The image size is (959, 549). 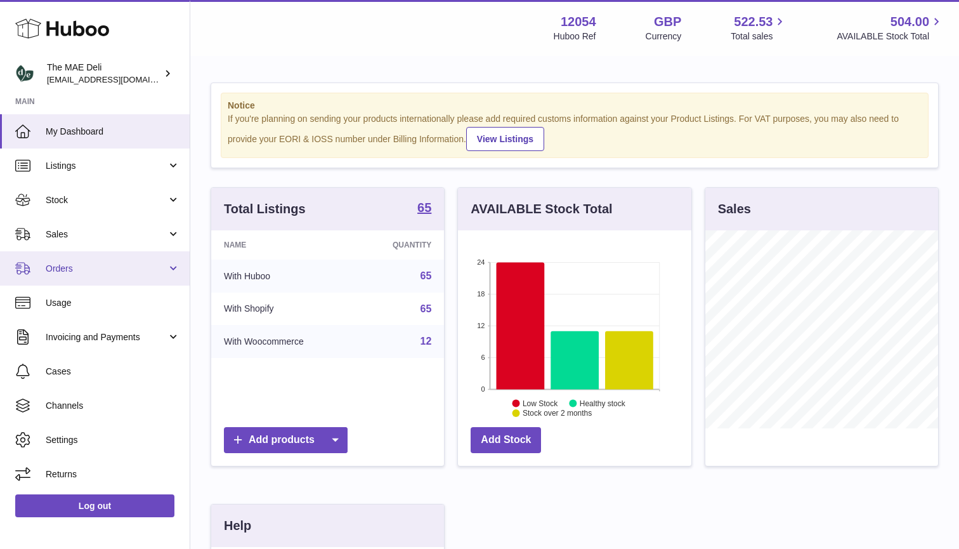 I want to click on span: Cases, so click(x=113, y=371).